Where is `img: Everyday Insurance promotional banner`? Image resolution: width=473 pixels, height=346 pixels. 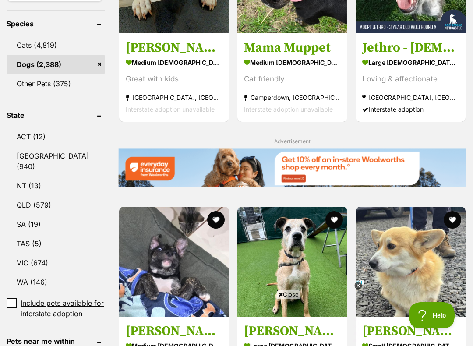 img: Everyday Insurance promotional banner is located at coordinates (292, 168).